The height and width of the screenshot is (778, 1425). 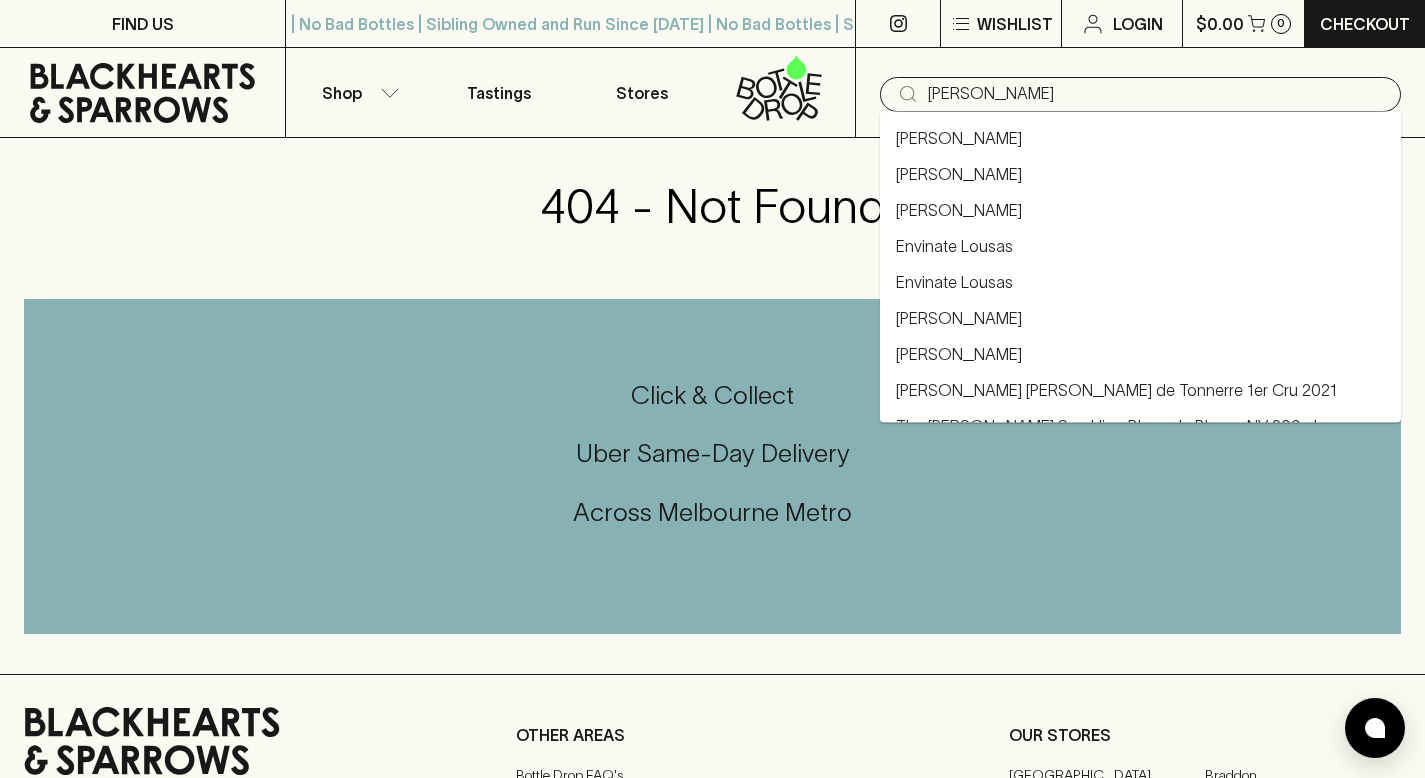 What do you see at coordinates (1365, 24) in the screenshot?
I see `p: Checkout` at bounding box center [1365, 24].